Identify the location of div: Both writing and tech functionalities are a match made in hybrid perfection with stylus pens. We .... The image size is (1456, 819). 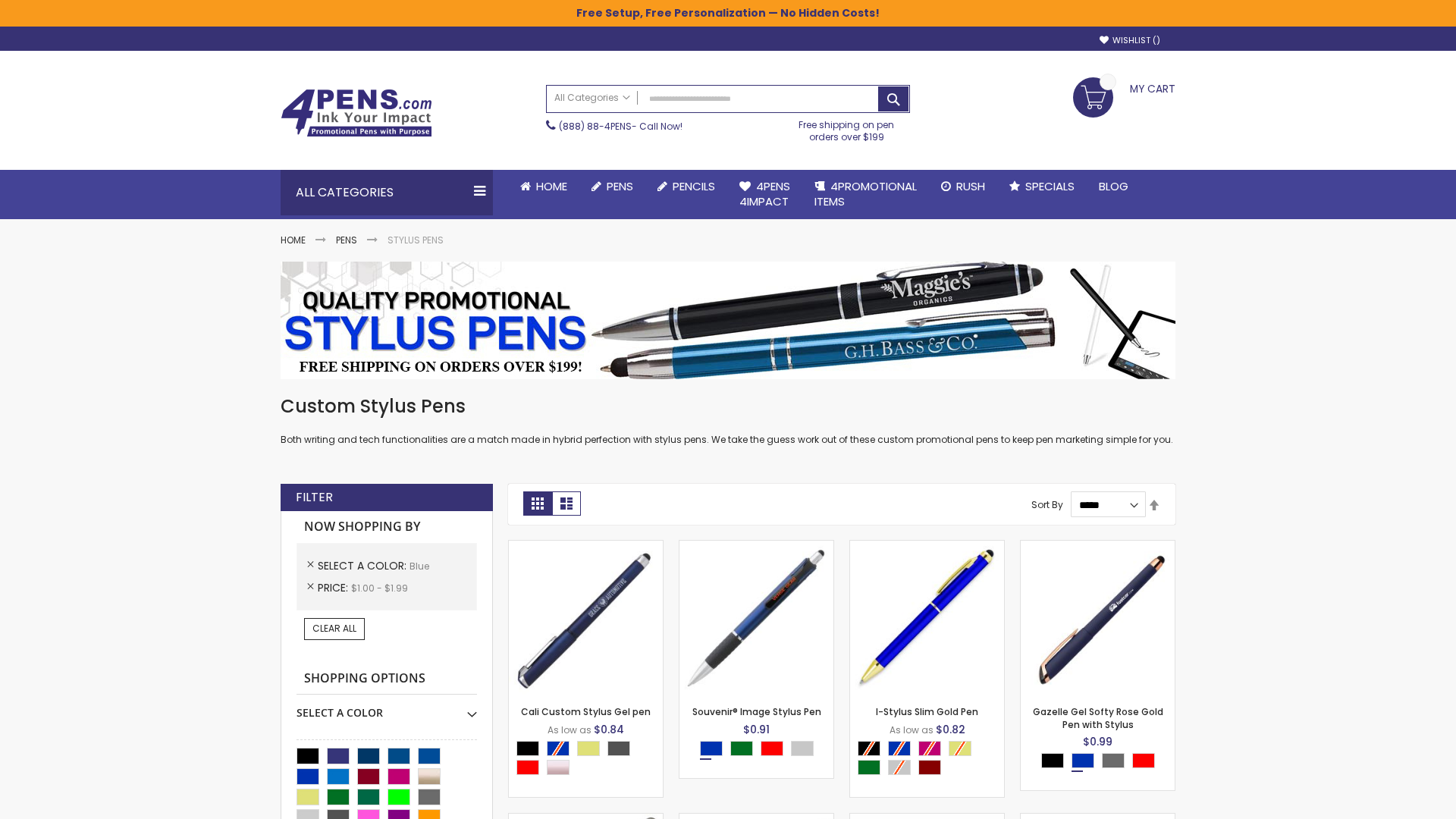
(728, 420).